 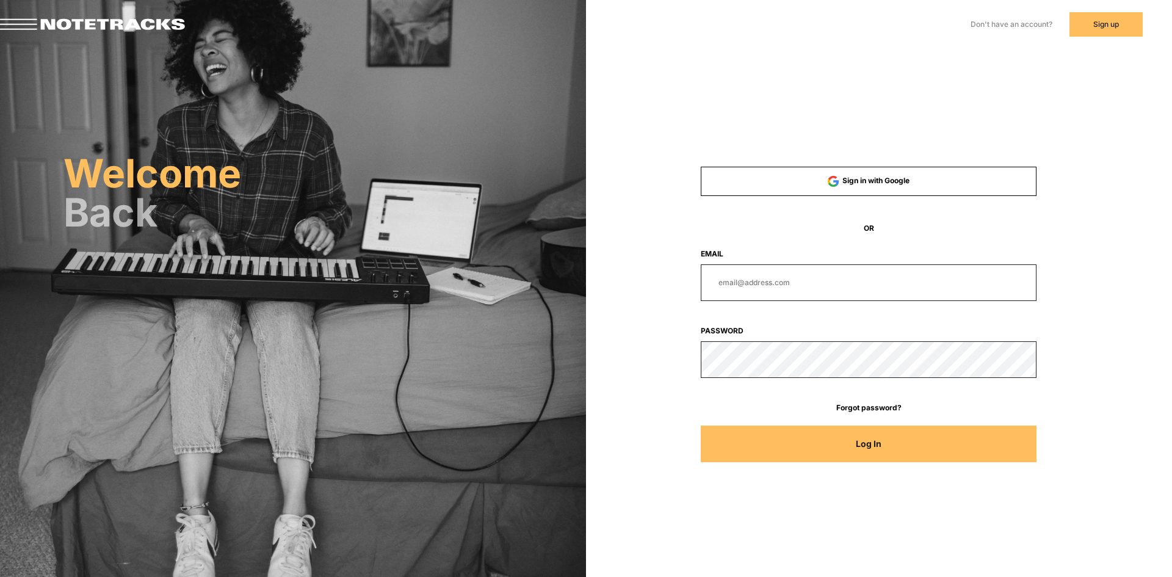 I want to click on h2: Welcome, so click(x=325, y=173).